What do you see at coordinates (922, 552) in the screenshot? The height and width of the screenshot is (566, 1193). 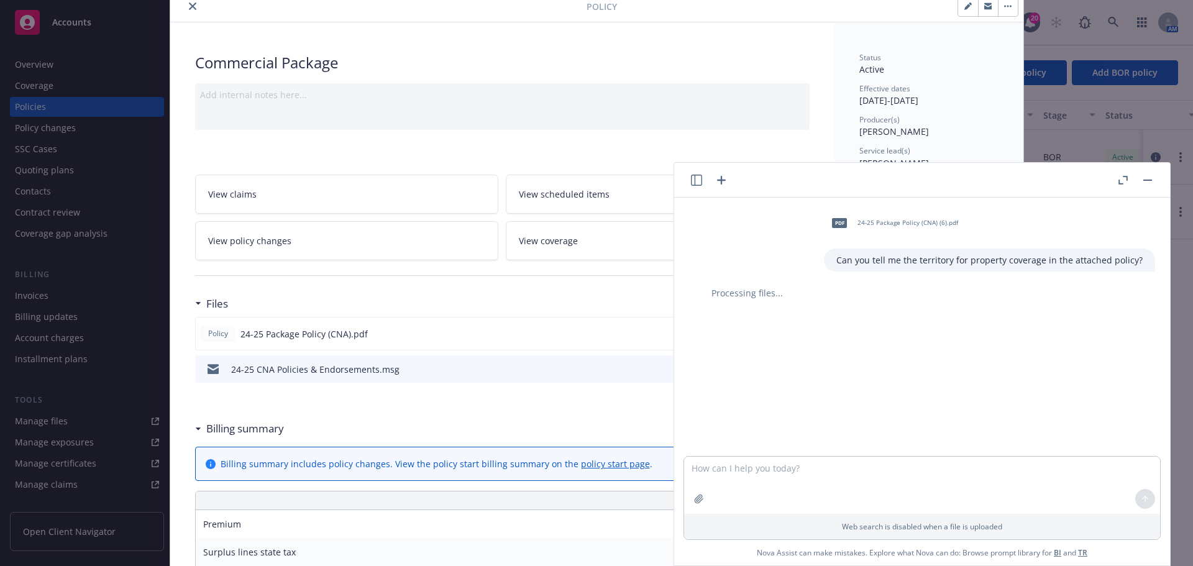 I see `span: Nova Assist can make mistakes. Explore what Nova can do: Browse prompt library for and` at bounding box center [922, 552].